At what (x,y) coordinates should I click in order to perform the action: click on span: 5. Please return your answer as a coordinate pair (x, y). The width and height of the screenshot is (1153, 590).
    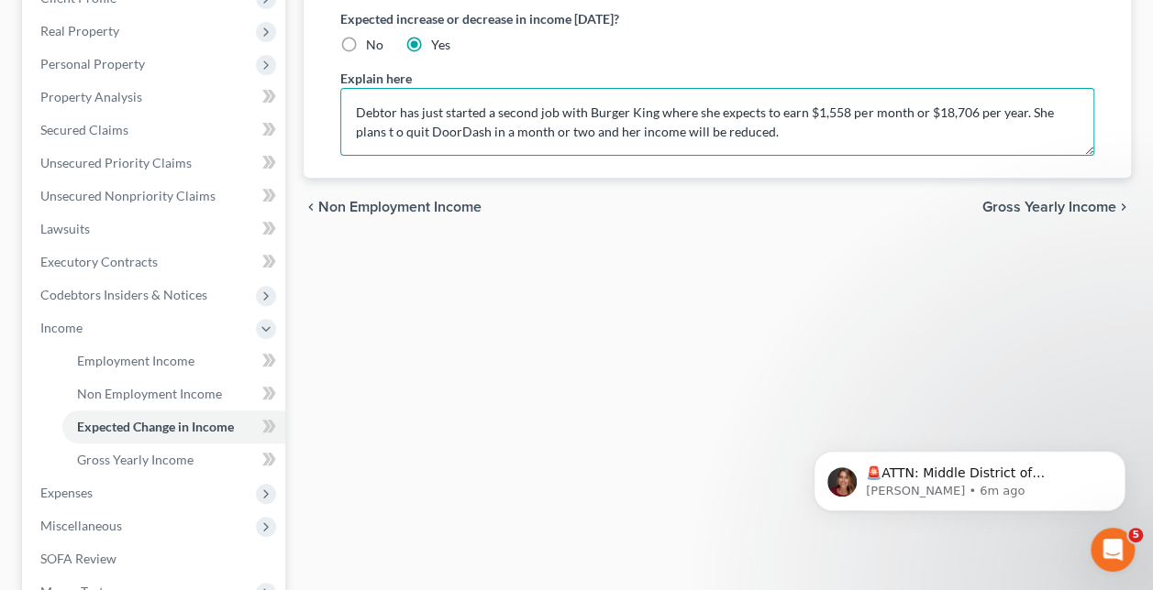
    Looking at the image, I should click on (1135, 535).